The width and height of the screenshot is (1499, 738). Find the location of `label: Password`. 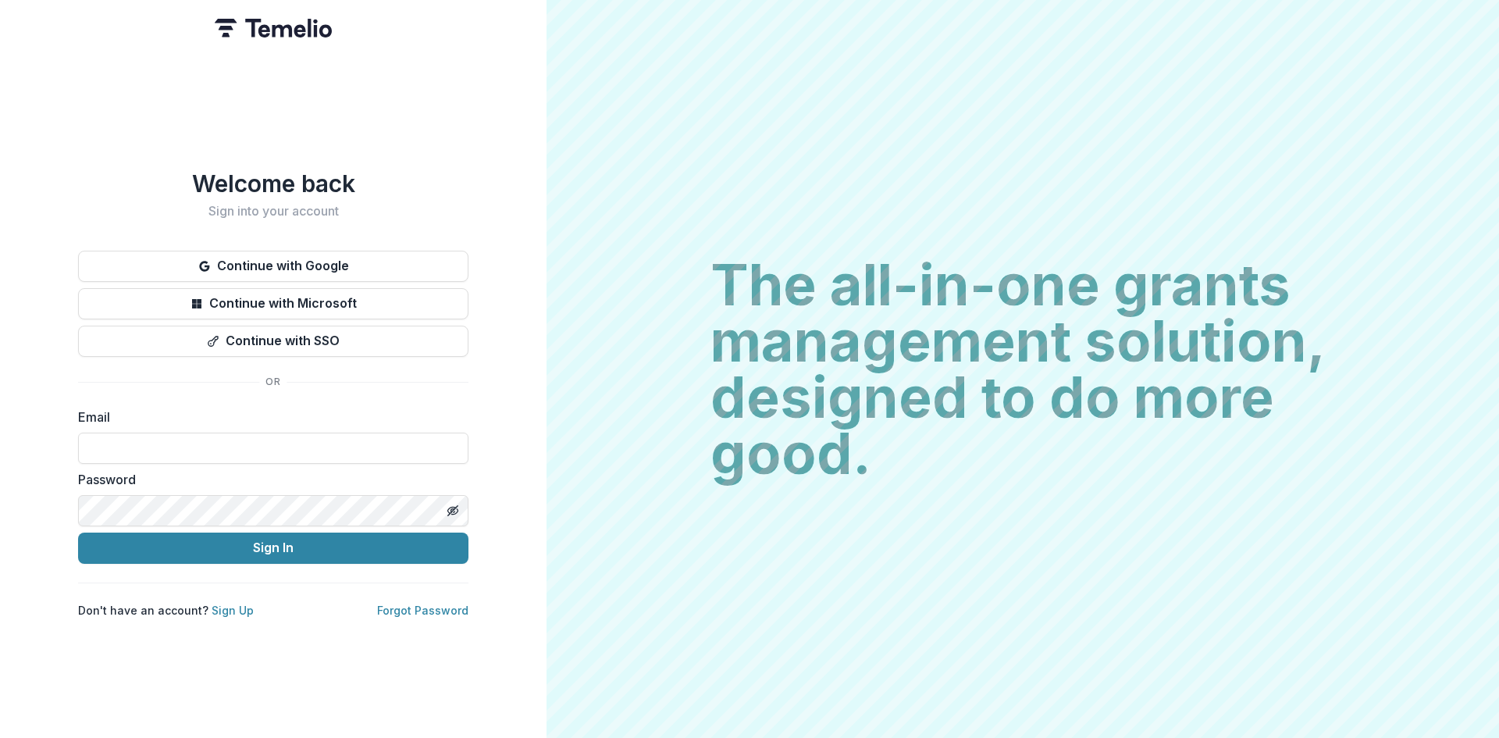

label: Password is located at coordinates (269, 479).